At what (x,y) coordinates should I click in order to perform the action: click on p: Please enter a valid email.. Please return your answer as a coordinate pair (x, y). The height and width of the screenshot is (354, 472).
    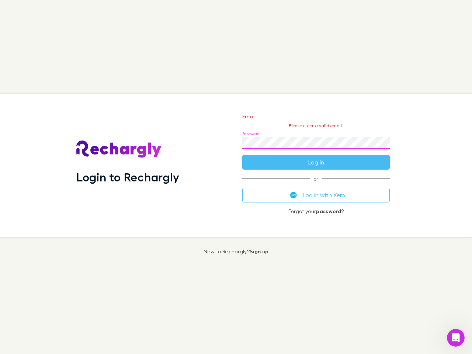
    Looking at the image, I should click on (316, 126).